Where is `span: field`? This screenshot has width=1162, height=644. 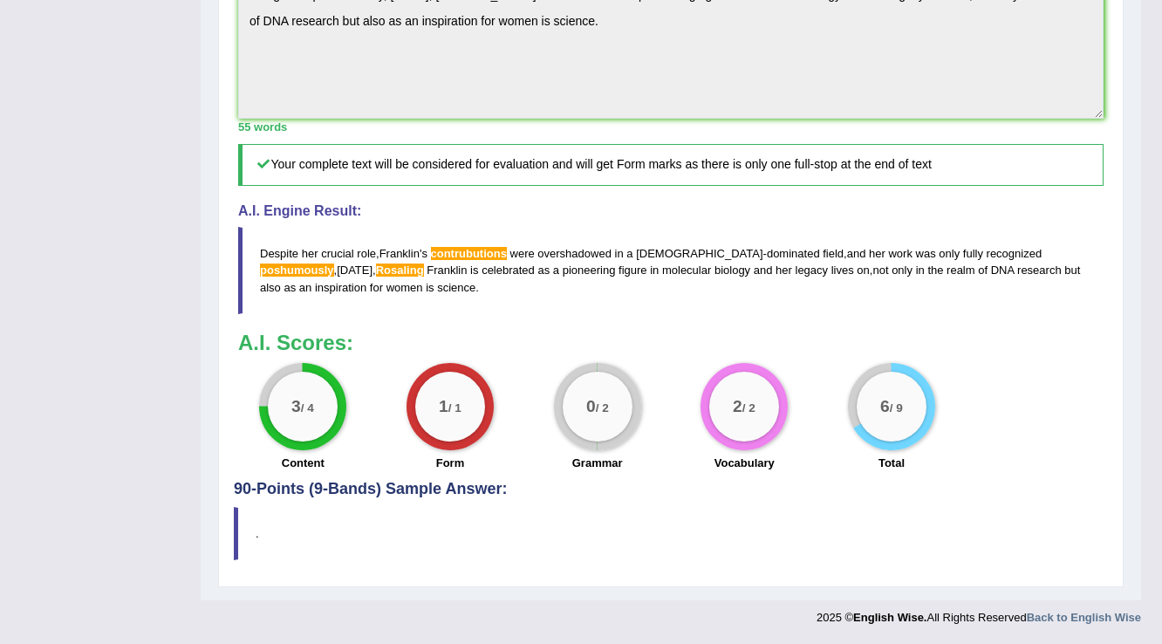 span: field is located at coordinates (833, 253).